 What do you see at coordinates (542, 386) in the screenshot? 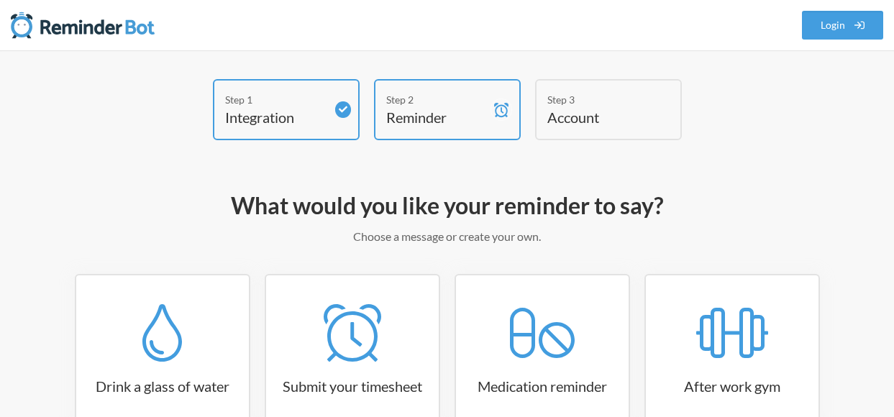
I see `h3: Medication reminder` at bounding box center [542, 386].